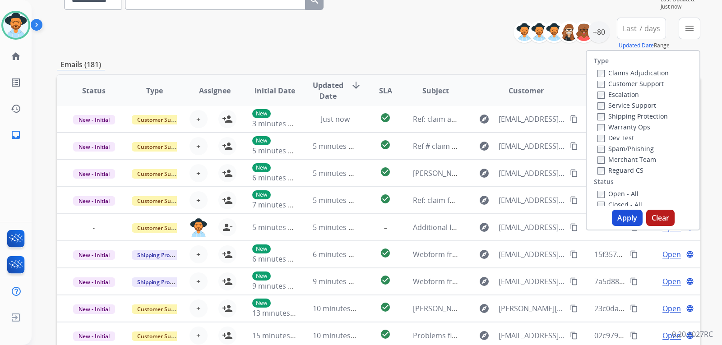  I want to click on span: 13 minutes ago, so click(278, 313).